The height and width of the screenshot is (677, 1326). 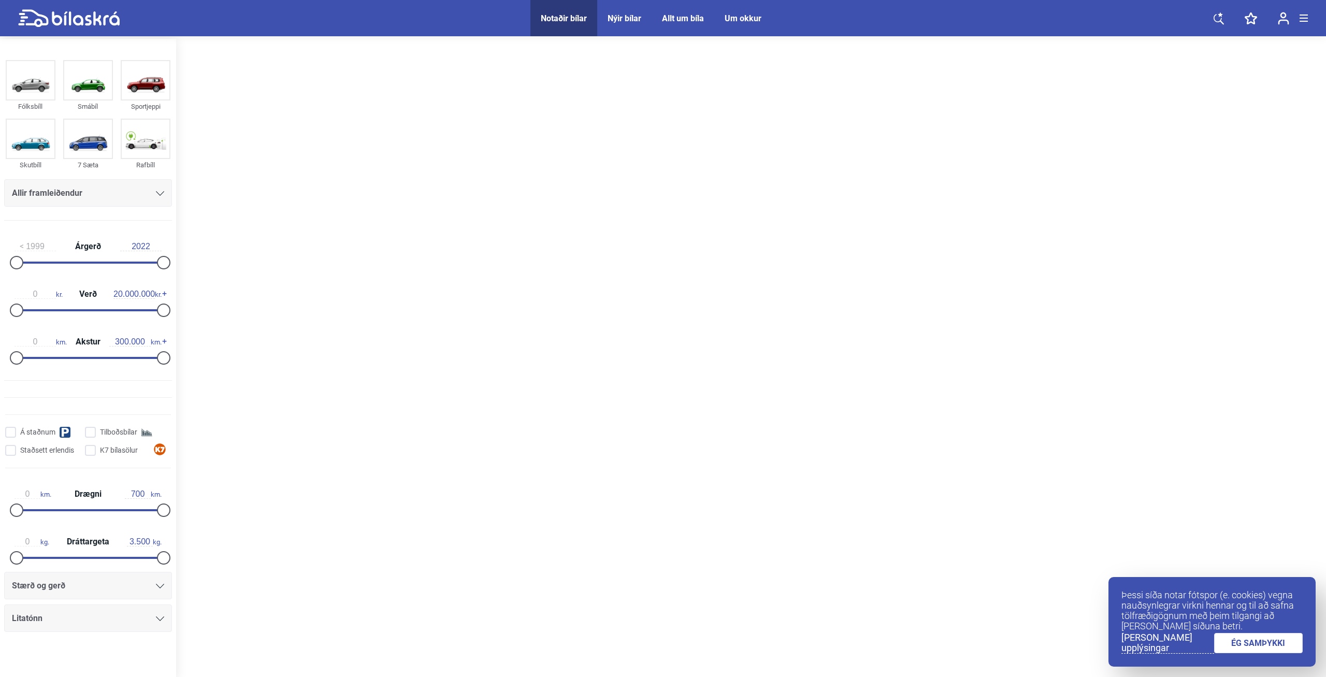 What do you see at coordinates (47, 193) in the screenshot?
I see `span: Allir framleiðendur` at bounding box center [47, 193].